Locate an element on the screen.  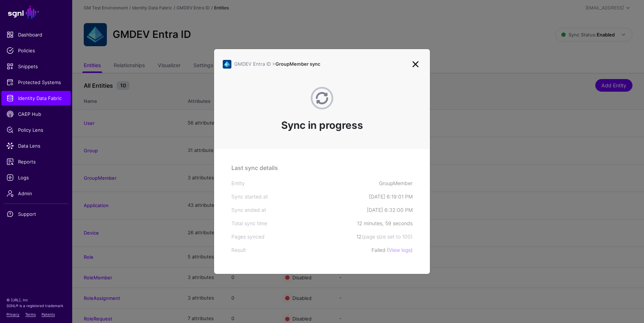
h5: Last sync details is located at coordinates (322, 168).